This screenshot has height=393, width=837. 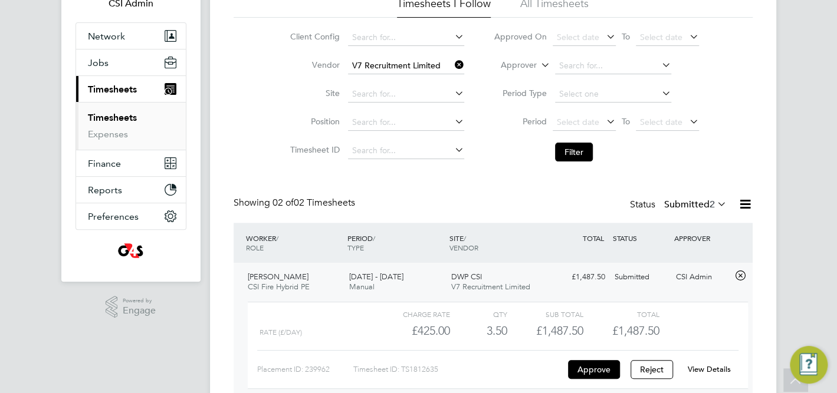 What do you see at coordinates (593, 238) in the screenshot?
I see `span: TOTAL` at bounding box center [593, 238].